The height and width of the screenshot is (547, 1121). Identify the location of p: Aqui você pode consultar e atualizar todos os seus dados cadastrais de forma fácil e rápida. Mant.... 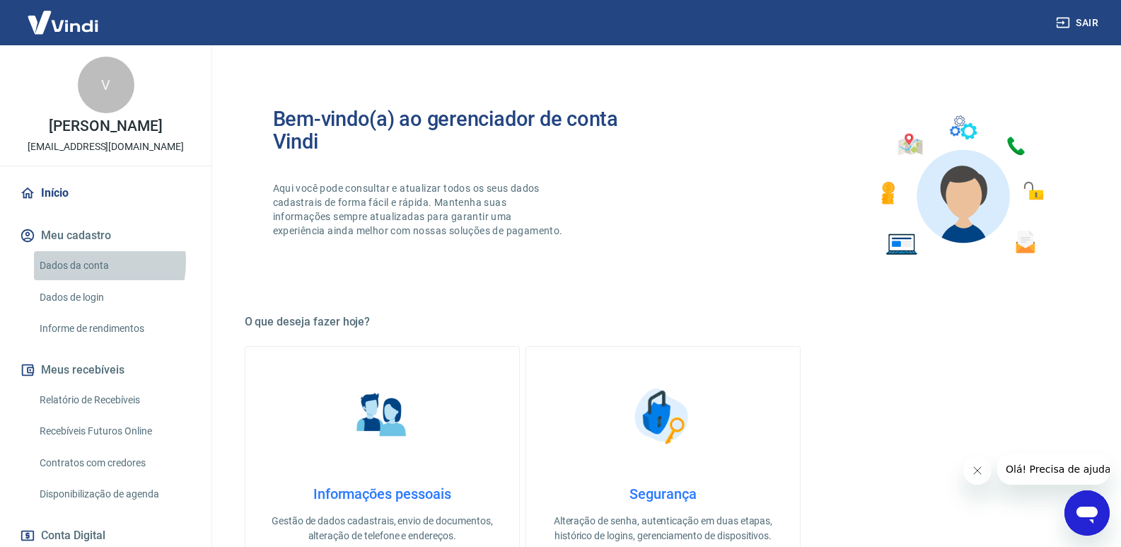
(419, 209).